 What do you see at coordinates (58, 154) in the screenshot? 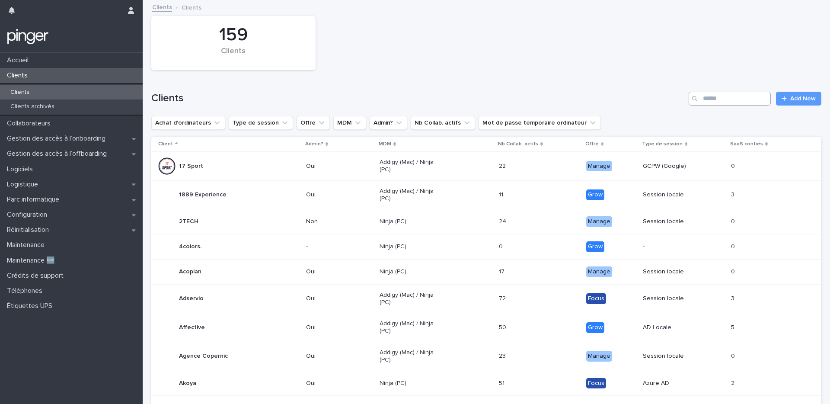
I see `p: Gestion des accès à l’offboarding` at bounding box center [58, 154].